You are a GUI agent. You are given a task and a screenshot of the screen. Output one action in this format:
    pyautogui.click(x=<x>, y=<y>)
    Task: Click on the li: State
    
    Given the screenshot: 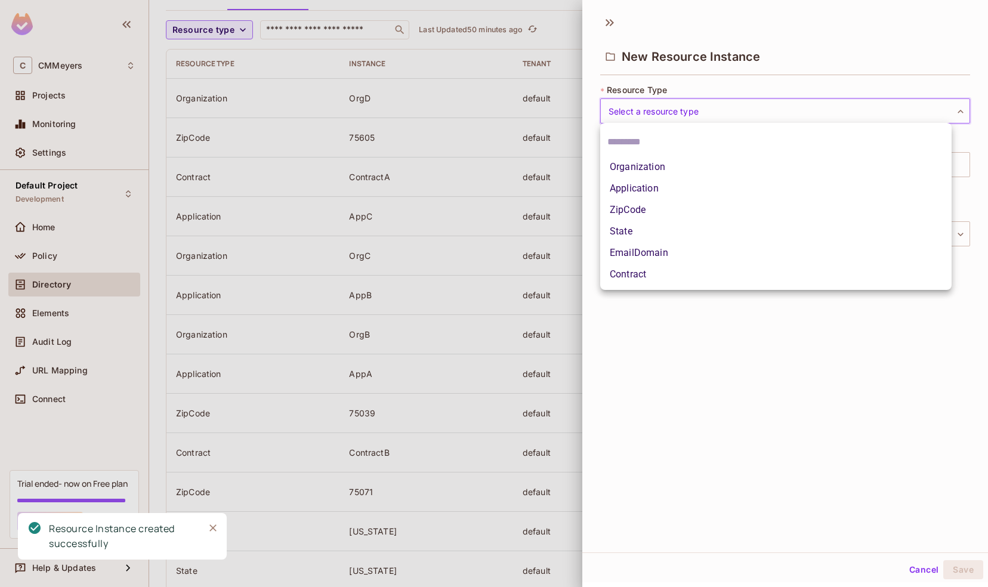 What is the action you would take?
    pyautogui.click(x=776, y=231)
    